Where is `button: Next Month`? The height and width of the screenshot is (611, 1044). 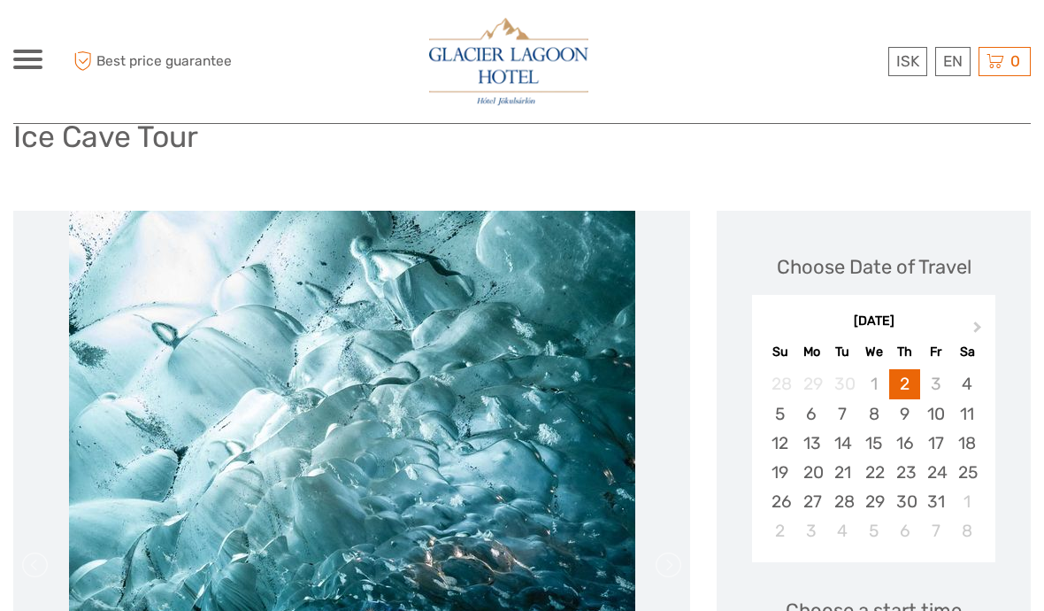
button: Next Month is located at coordinates (980, 331).